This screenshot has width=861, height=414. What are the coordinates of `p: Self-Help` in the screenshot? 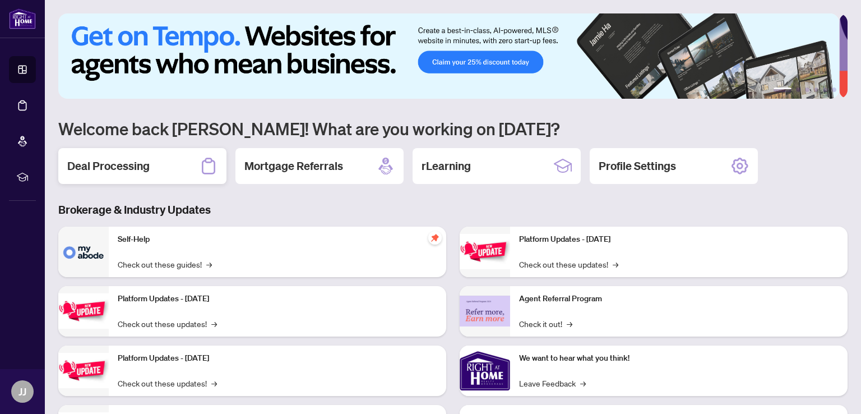 It's located at (278, 239).